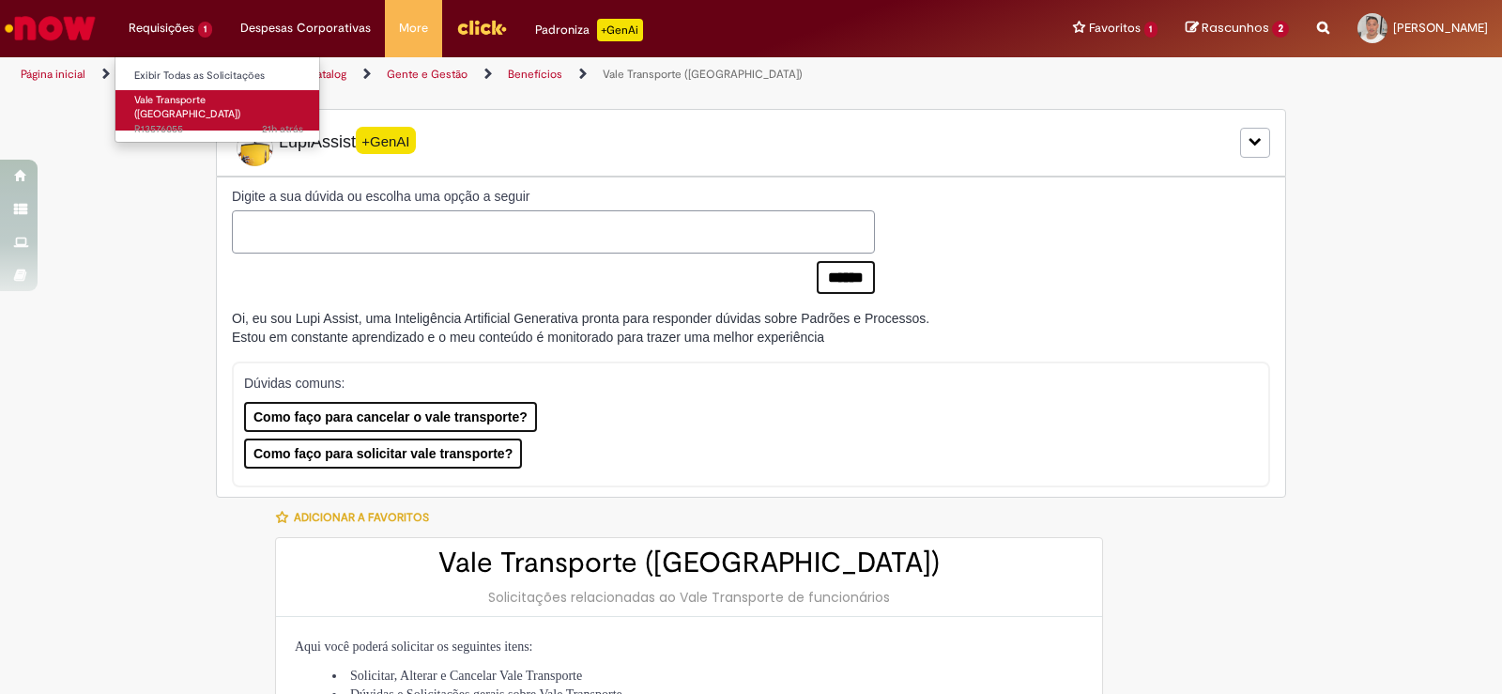 This screenshot has height=694, width=1502. I want to click on a: Exibir Todas as Solicitações, so click(219, 76).